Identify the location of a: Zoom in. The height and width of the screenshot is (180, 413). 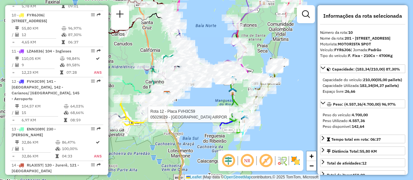
(311, 157).